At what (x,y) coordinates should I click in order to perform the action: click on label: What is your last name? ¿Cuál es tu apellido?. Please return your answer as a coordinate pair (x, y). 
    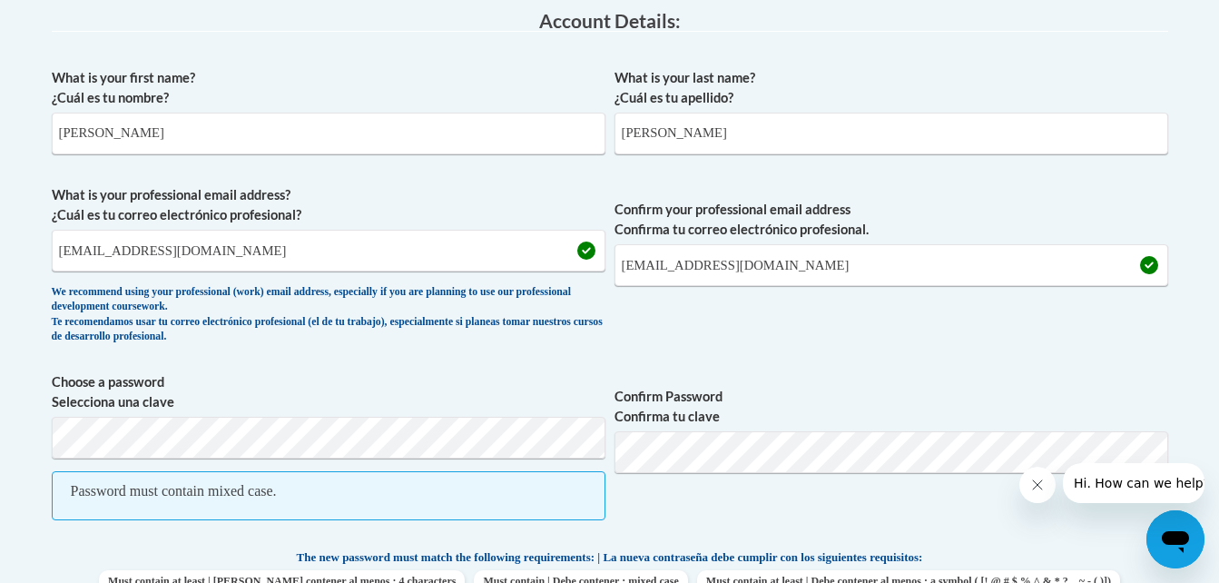
    Looking at the image, I should click on (891, 88).